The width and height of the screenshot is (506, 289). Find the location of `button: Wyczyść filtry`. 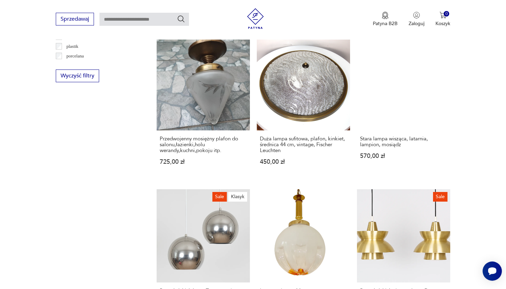

button: Wyczyść filtry is located at coordinates (77, 76).